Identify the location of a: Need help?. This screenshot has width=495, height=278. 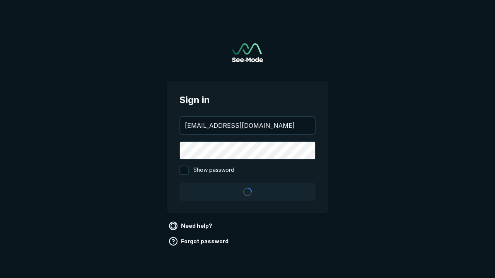
(191, 226).